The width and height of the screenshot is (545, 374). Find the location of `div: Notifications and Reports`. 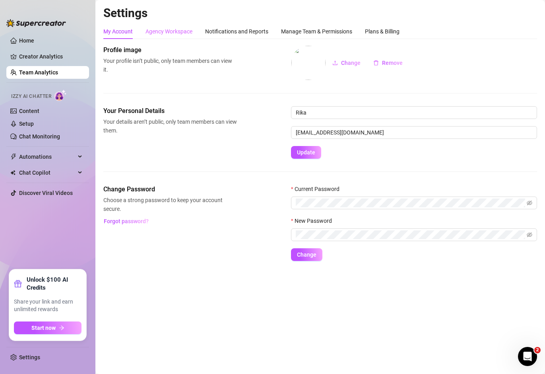

div: Notifications and Reports is located at coordinates (237, 31).